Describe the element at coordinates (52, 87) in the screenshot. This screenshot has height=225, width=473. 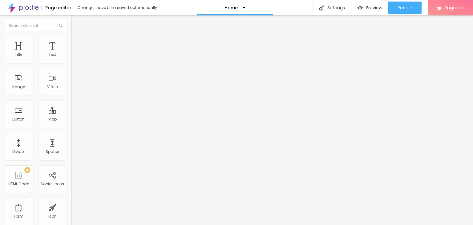
I see `div: Video` at that location.